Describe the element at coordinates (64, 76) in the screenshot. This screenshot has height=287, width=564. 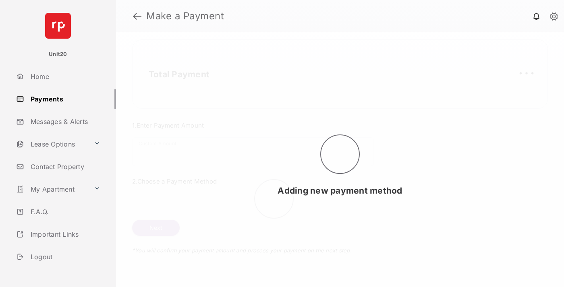
I see `a: Home` at that location.